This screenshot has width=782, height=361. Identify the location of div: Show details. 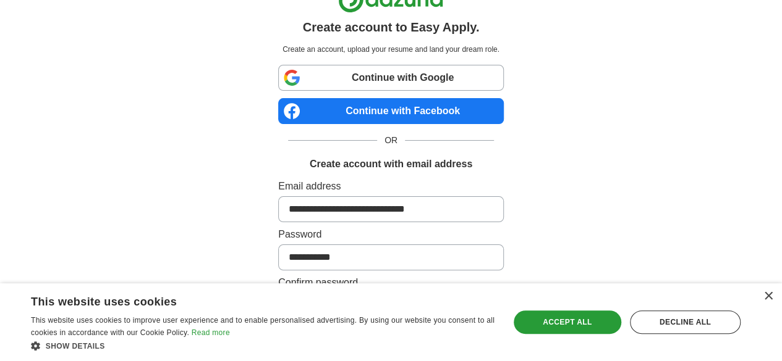
(263, 346).